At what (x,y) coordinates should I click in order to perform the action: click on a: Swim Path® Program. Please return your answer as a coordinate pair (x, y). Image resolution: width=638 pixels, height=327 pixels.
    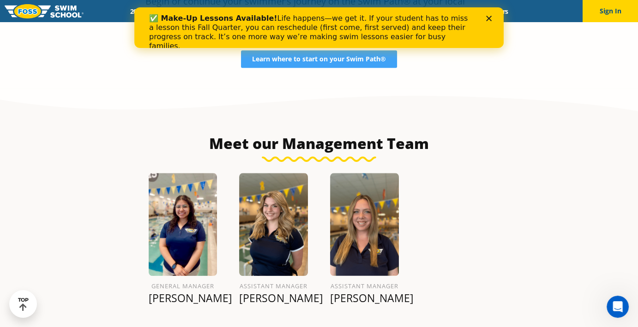
    Looking at the image, I should click on (258, 11).